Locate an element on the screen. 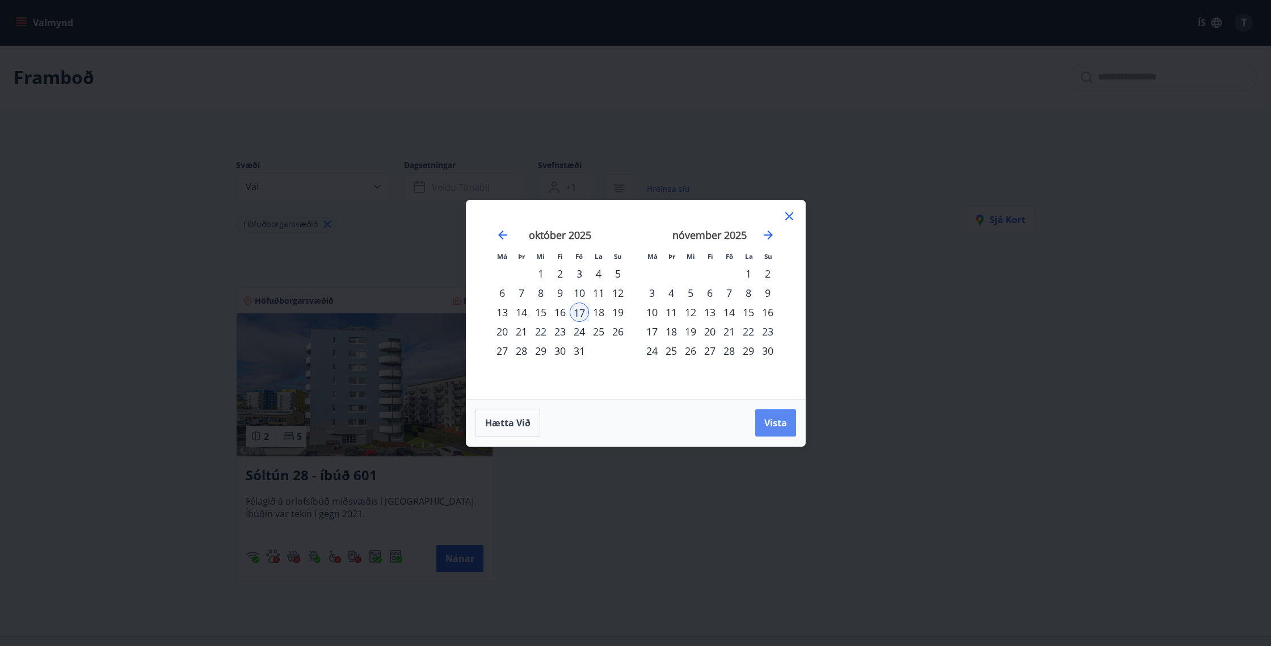 This screenshot has width=1271, height=646. div: 6 is located at coordinates (710, 293).